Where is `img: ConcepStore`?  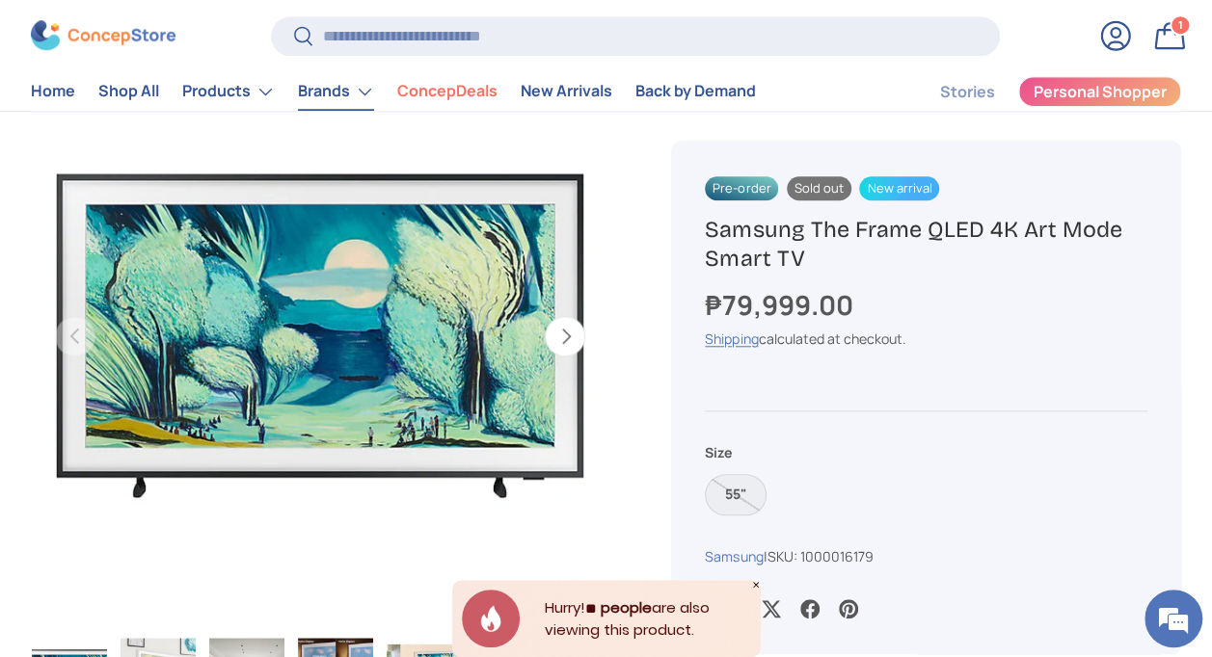
img: ConcepStore is located at coordinates (103, 36).